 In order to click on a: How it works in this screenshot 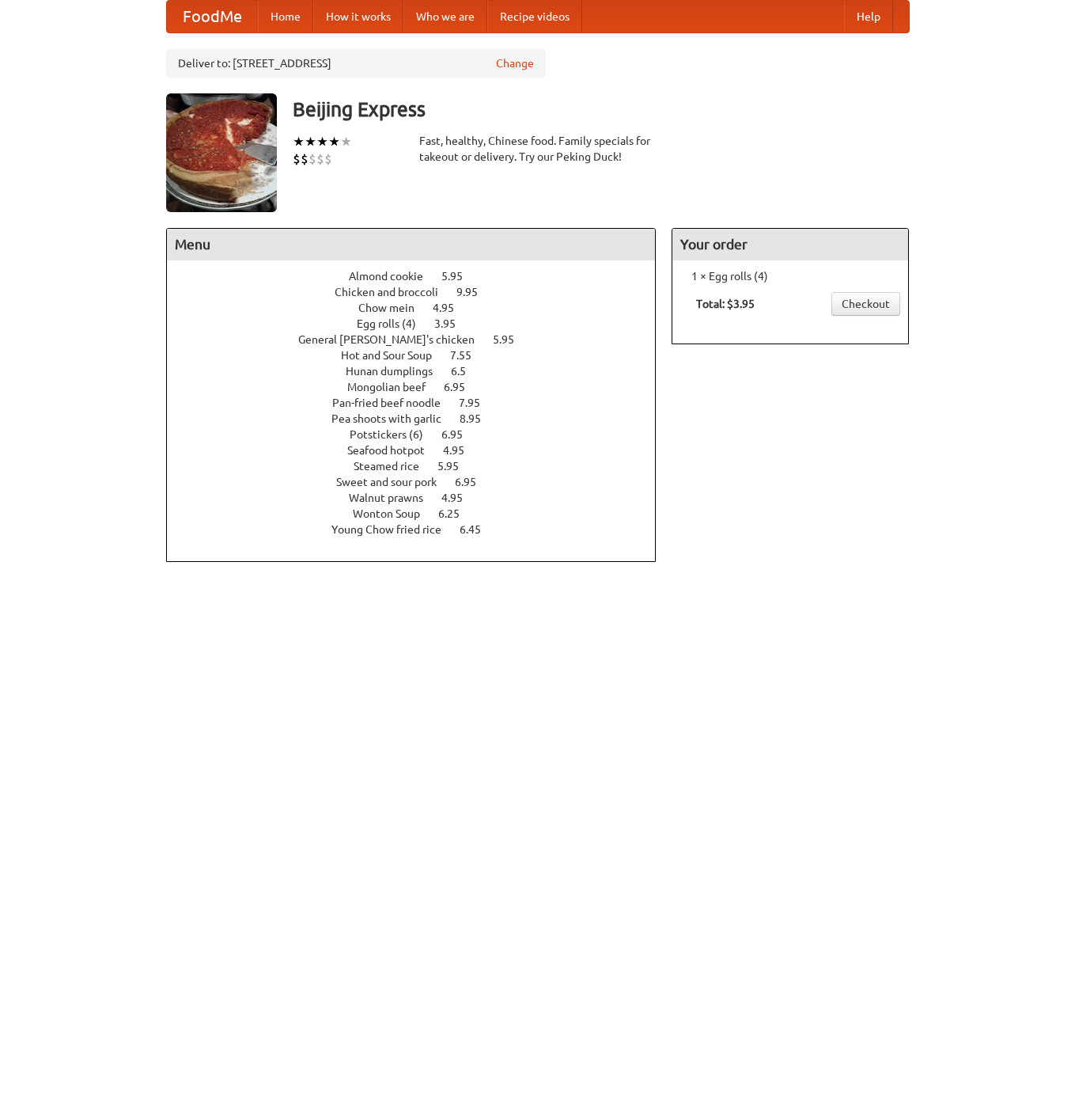, I will do `click(359, 17)`.